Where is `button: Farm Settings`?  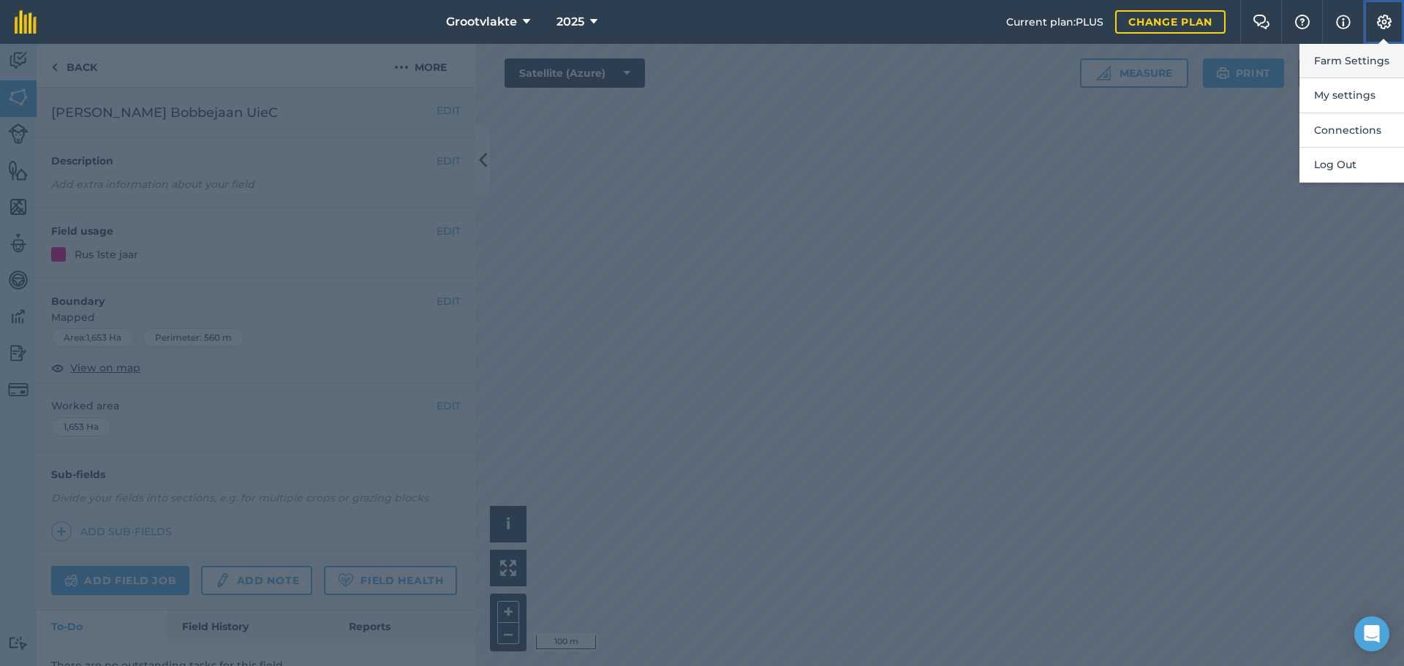 button: Farm Settings is located at coordinates (1351, 61).